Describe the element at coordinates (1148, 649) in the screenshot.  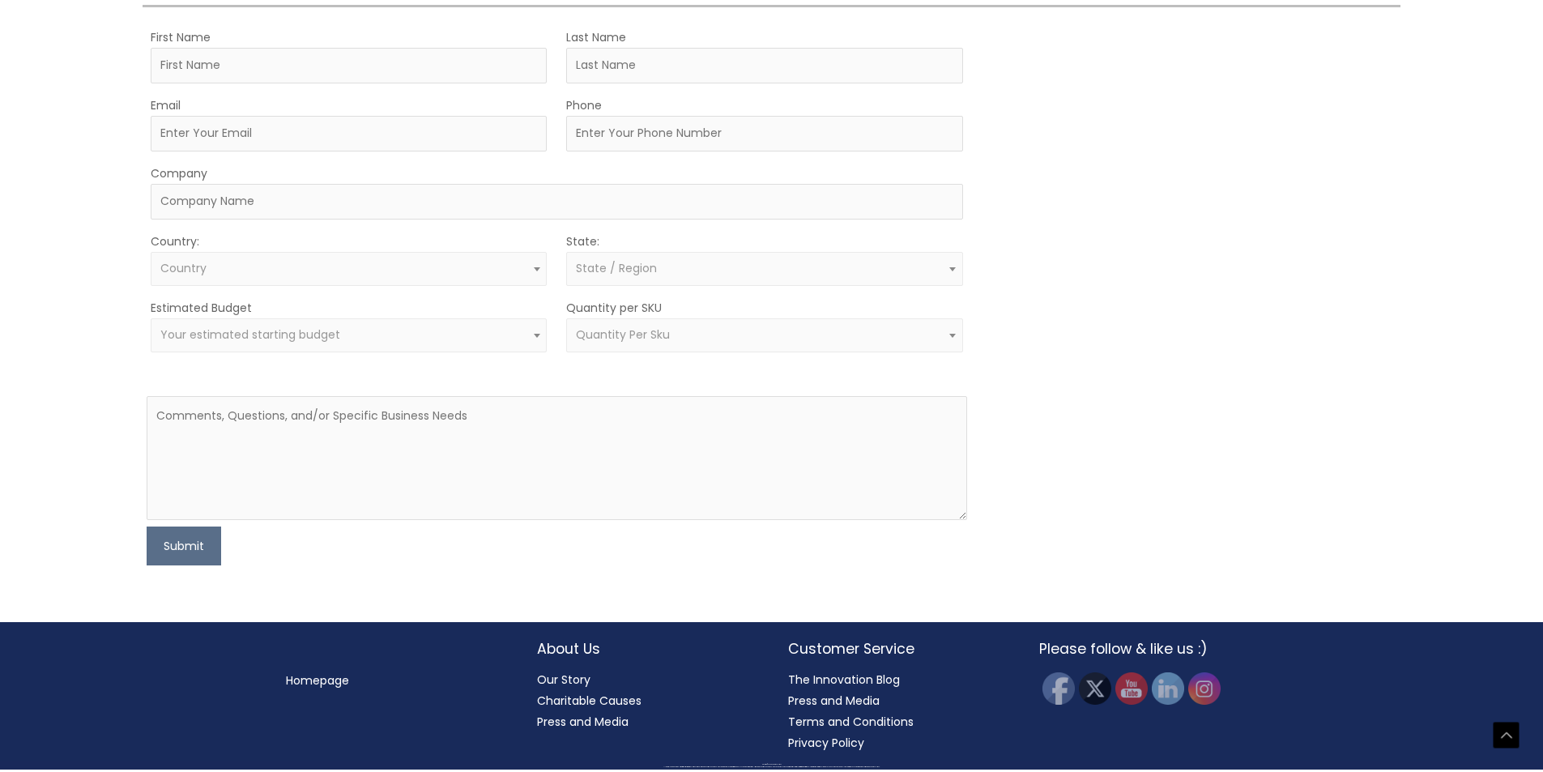
I see `h2: Please follow & like us :)` at that location.